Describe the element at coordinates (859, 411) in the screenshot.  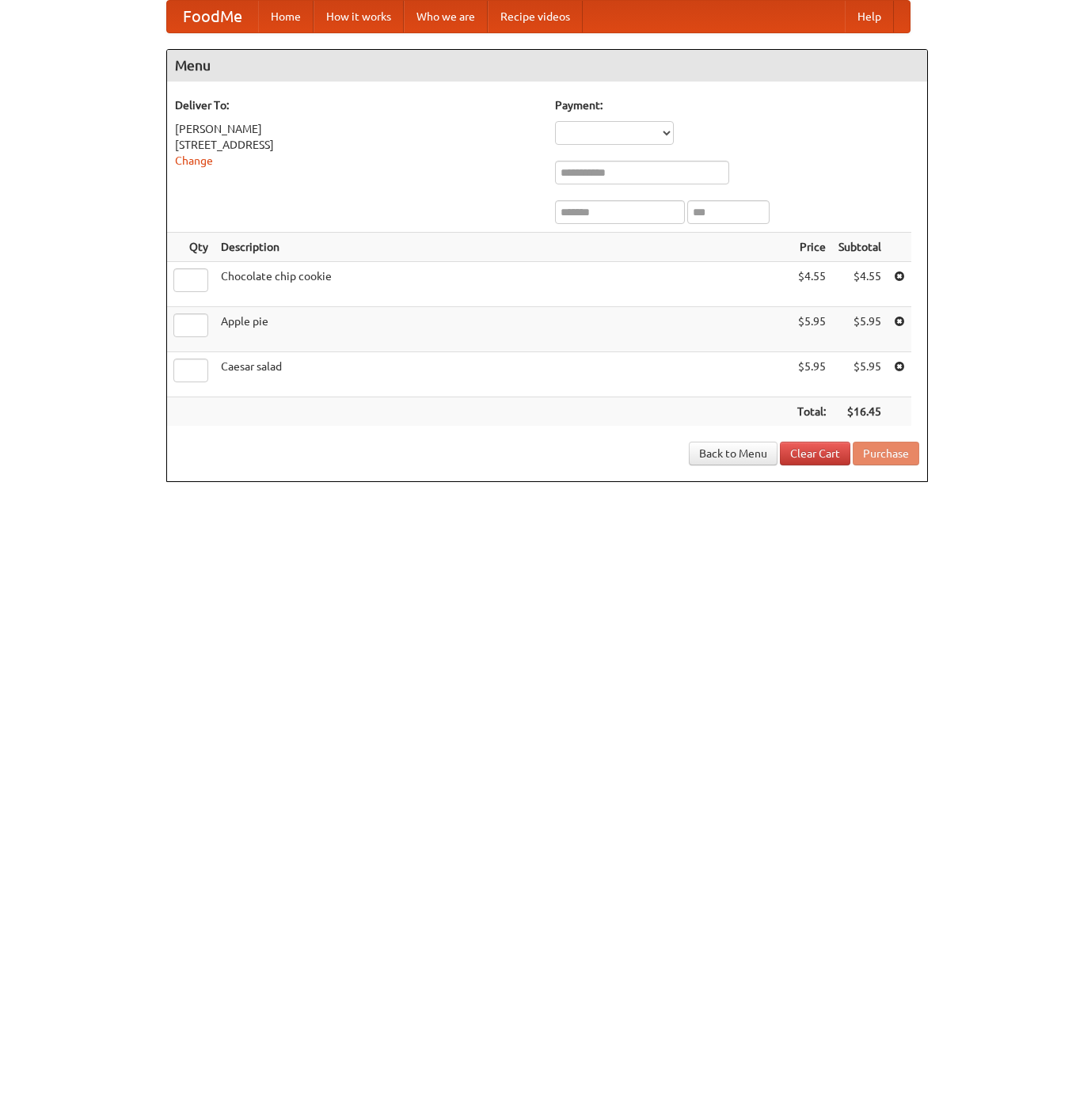
I see `th: $16.45` at that location.